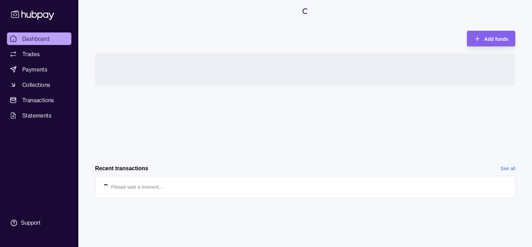  Describe the element at coordinates (36, 85) in the screenshot. I see `span: Collections` at that location.